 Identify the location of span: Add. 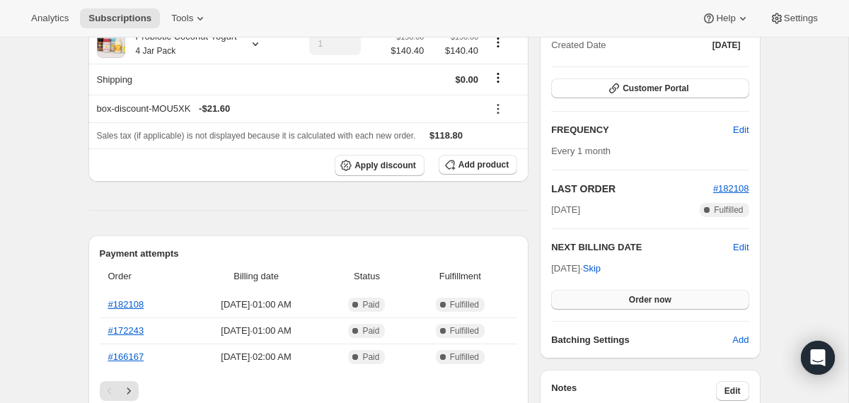
(740, 340).